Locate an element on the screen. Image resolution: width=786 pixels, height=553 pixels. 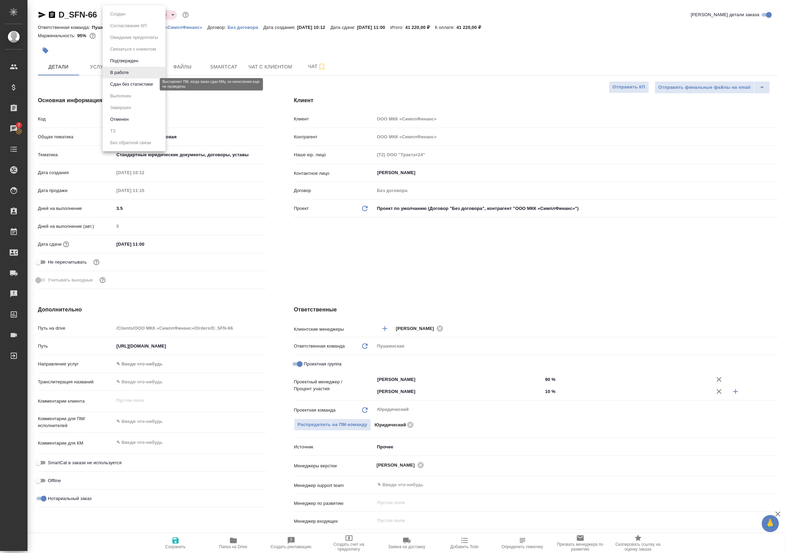
button: Согласование КП is located at coordinates (128, 26).